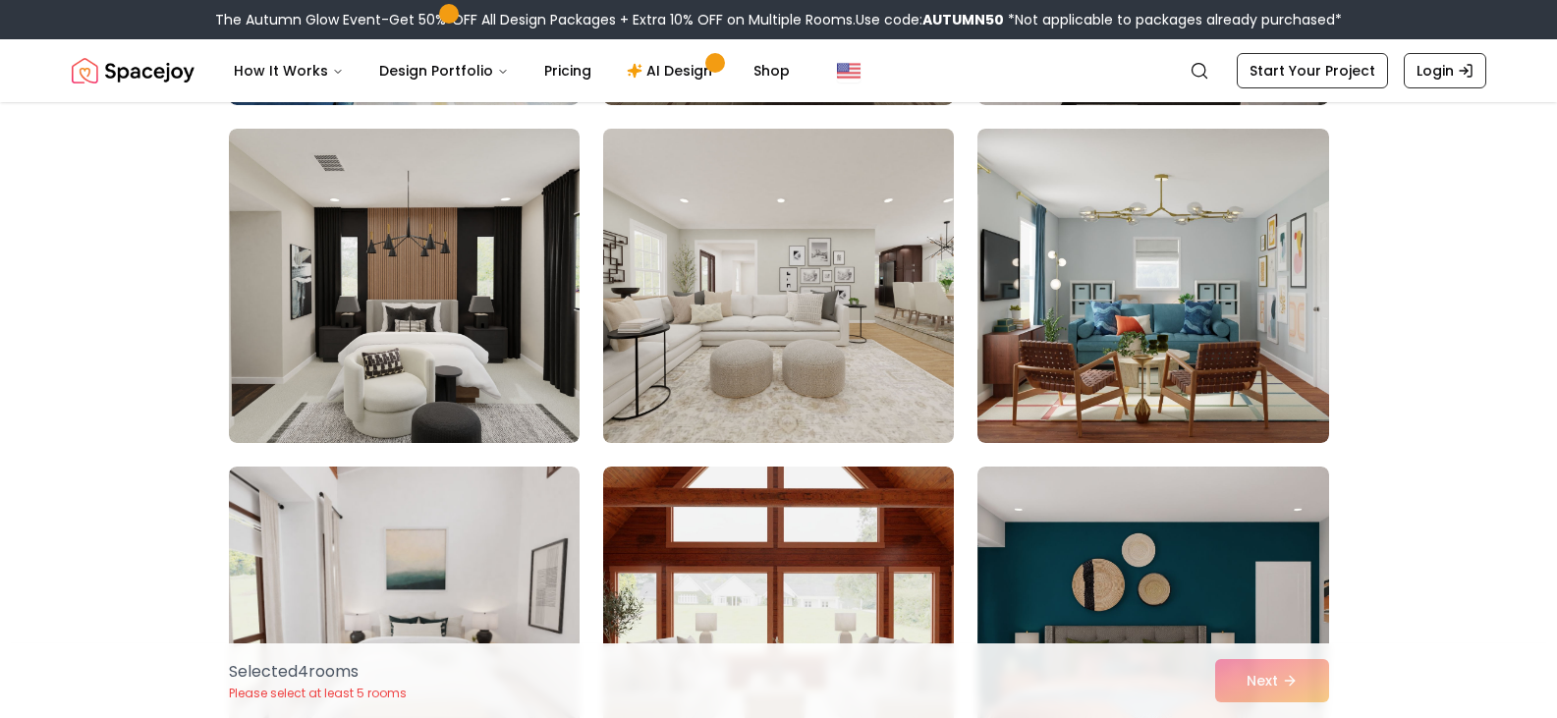 This screenshot has width=1557, height=718. Describe the element at coordinates (672, 71) in the screenshot. I see `a: AI Design` at that location.